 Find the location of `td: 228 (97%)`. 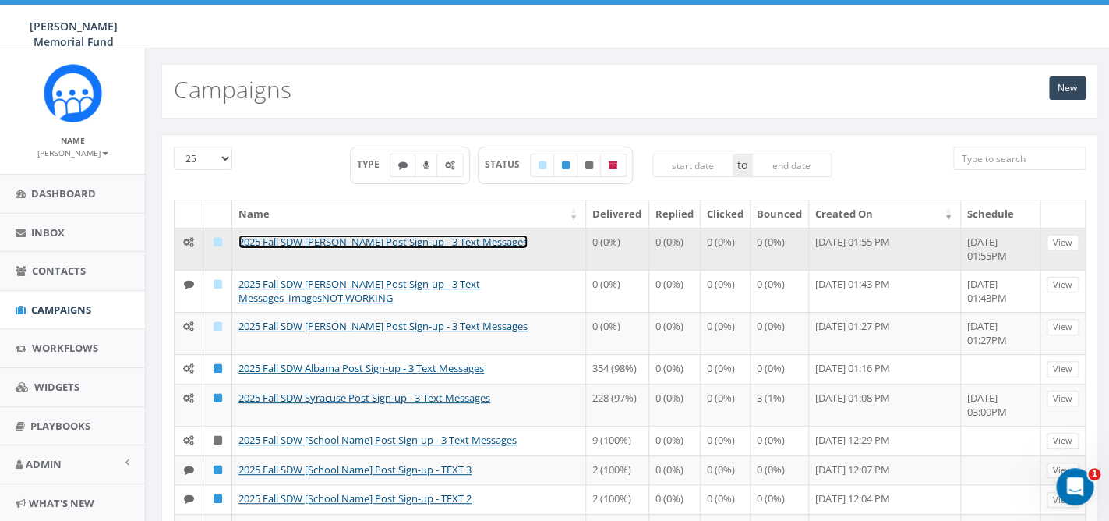

td: 228 (97%) is located at coordinates (617, 404).